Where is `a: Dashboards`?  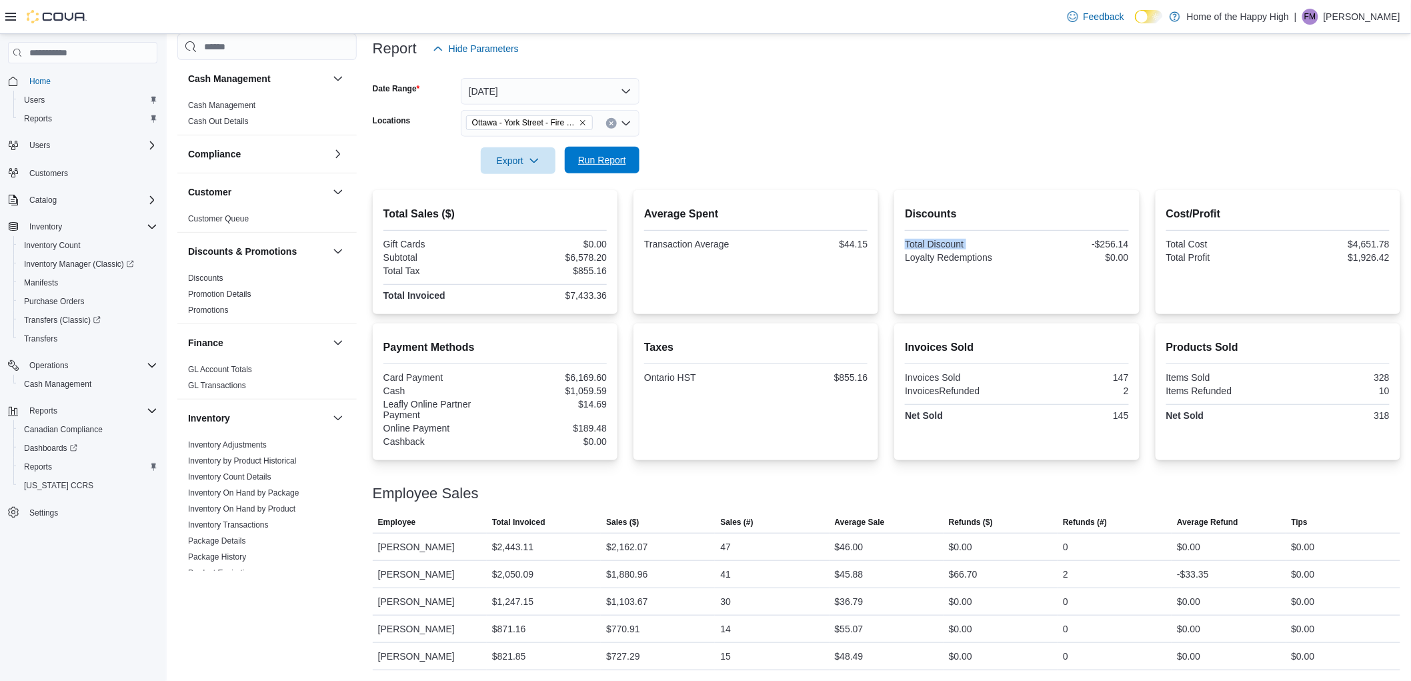
a: Dashboards is located at coordinates (88, 448).